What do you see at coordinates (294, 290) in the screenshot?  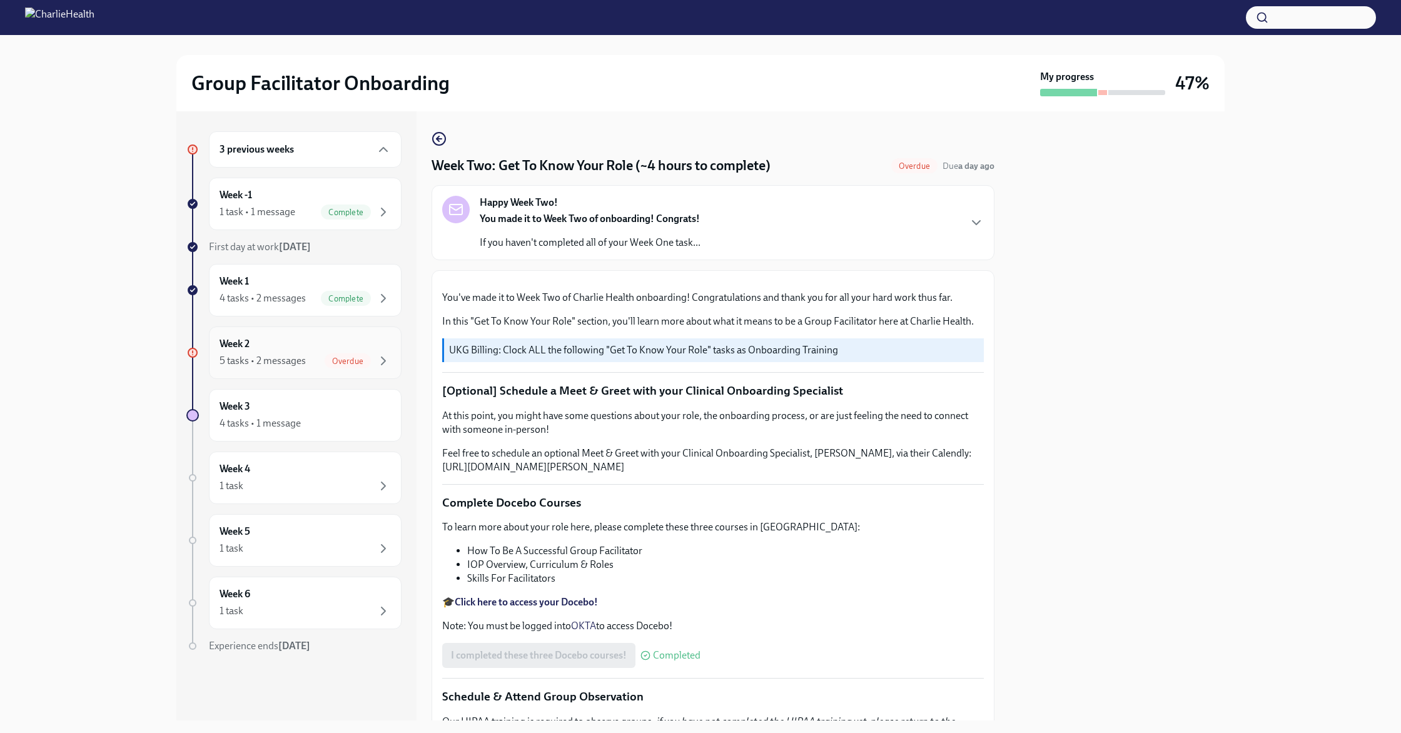 I see `a: Week 14 tasks • 2 messagesComplete` at bounding box center [294, 290].